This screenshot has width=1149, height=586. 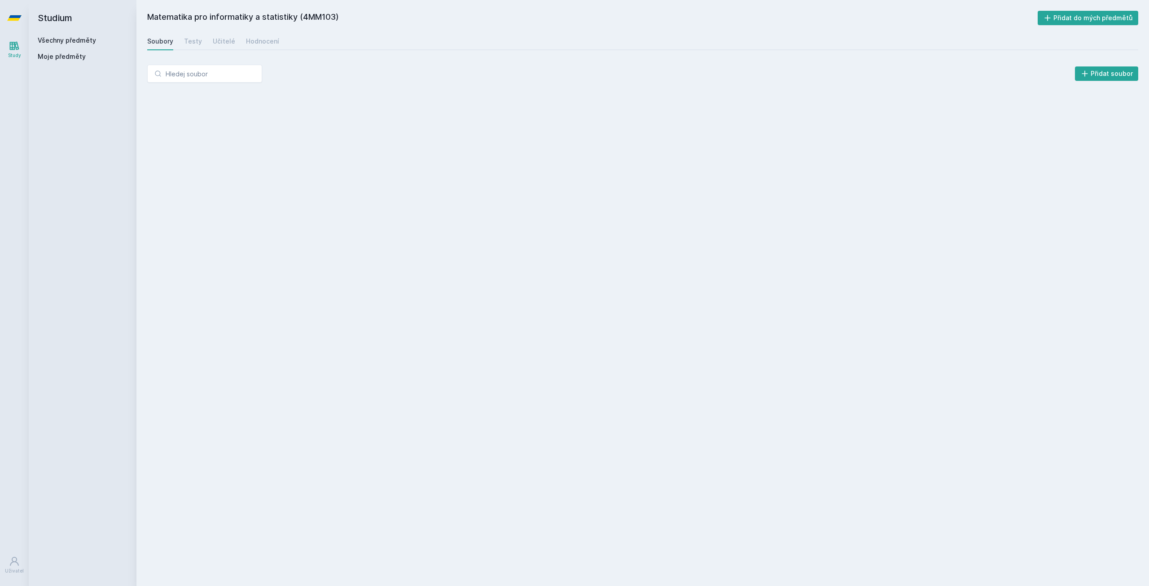 I want to click on div: Study, so click(x=14, y=55).